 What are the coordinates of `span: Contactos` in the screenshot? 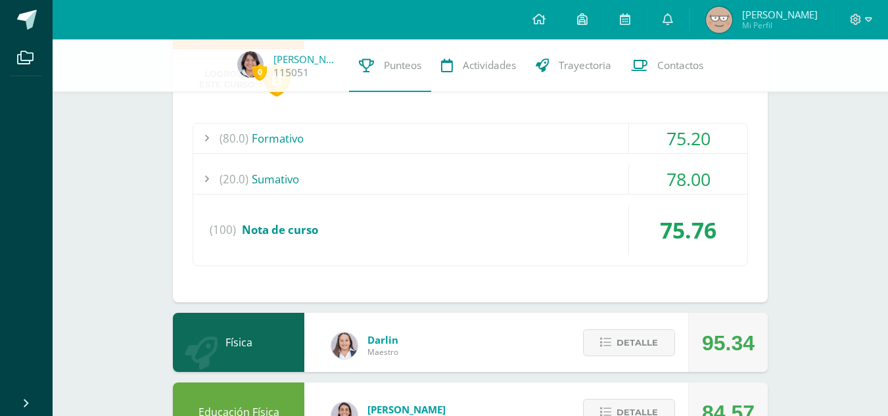 It's located at (680, 65).